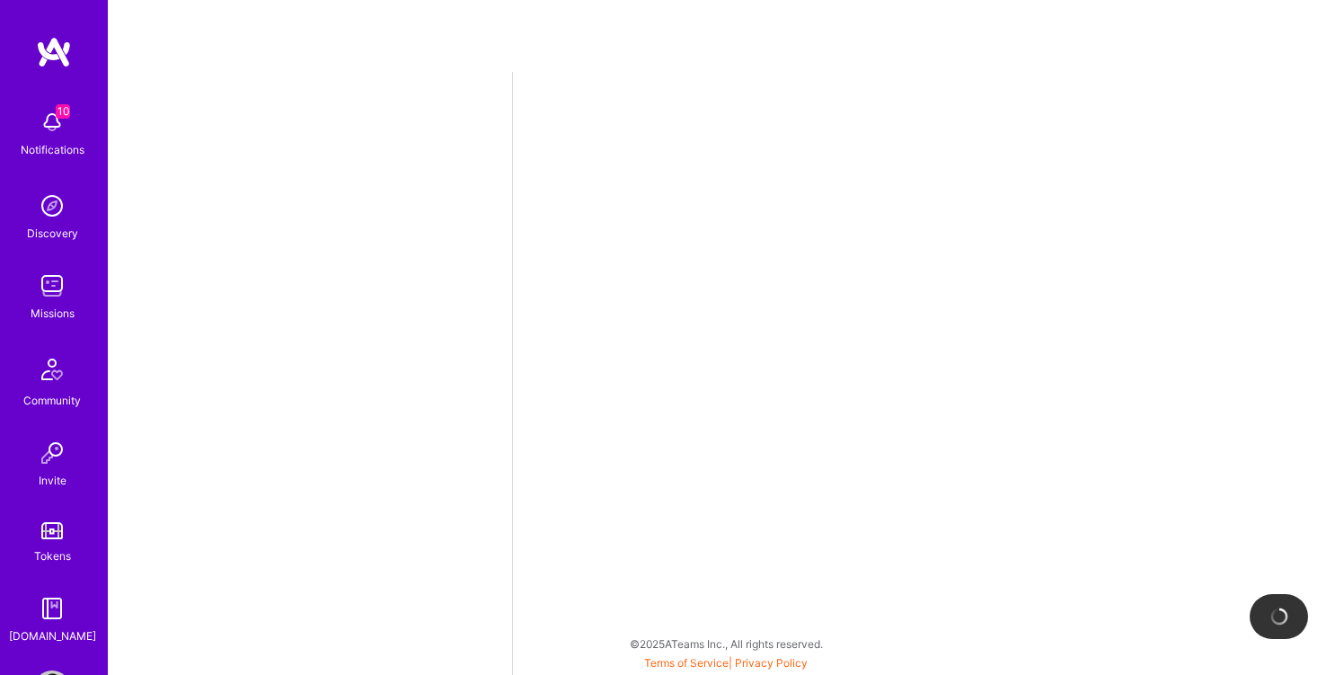 The width and height of the screenshot is (1344, 675). What do you see at coordinates (686, 662) in the screenshot?
I see `a: Terms of Service` at bounding box center [686, 662].